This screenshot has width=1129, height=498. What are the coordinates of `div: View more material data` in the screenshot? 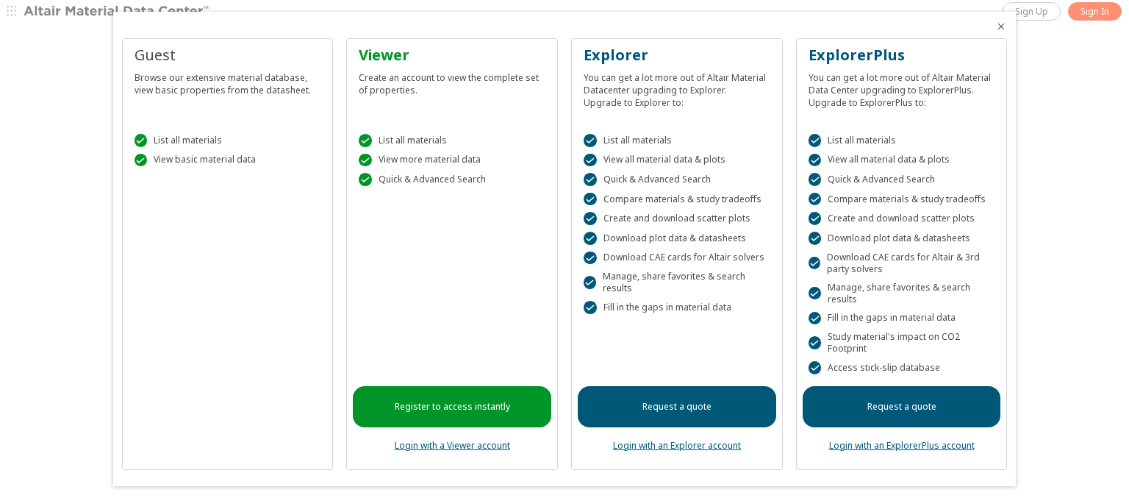 It's located at (452, 160).